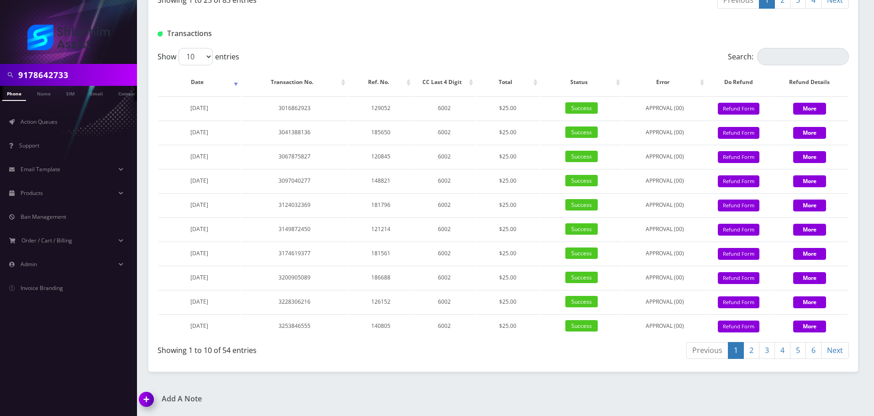 The height and width of the screenshot is (416, 874). I want to click on td: 129052, so click(380, 108).